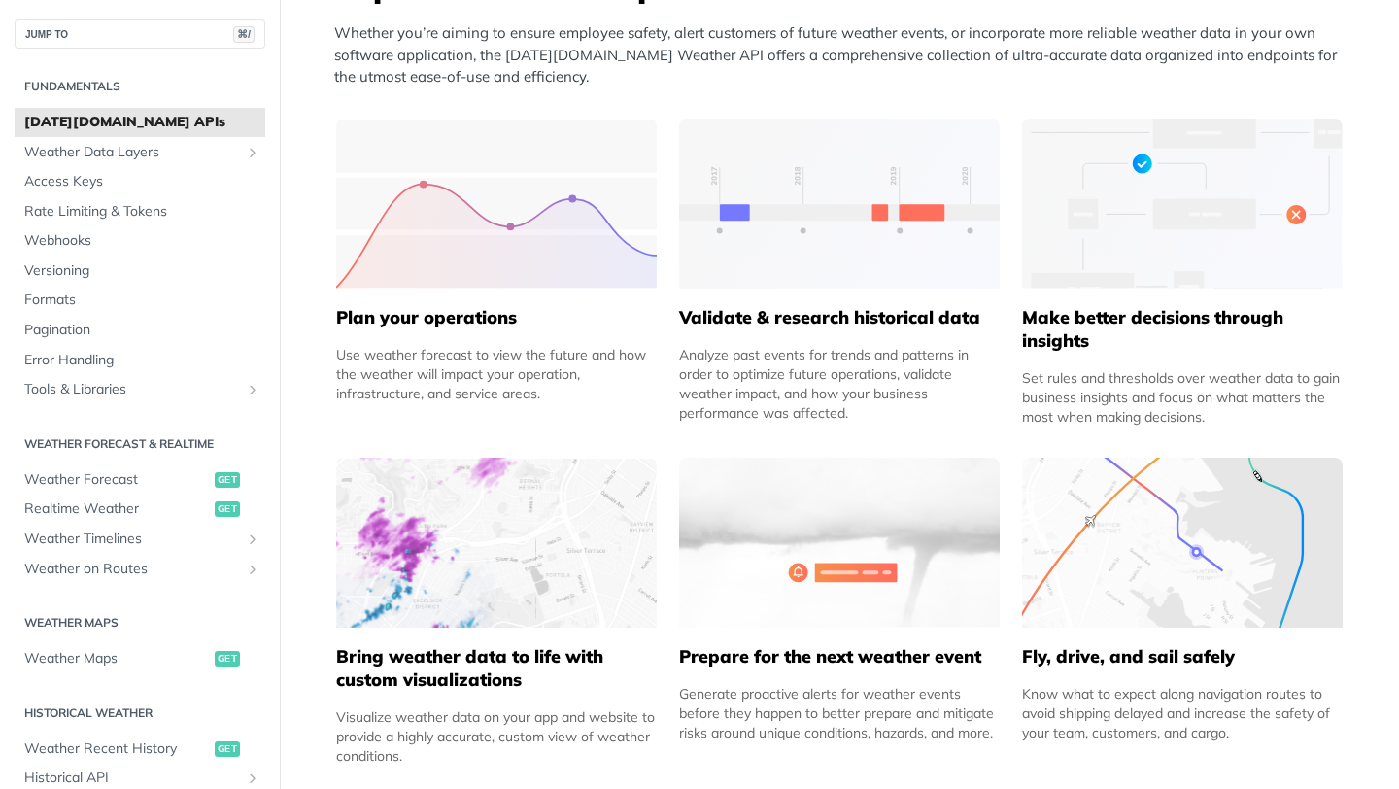  What do you see at coordinates (1182, 657) in the screenshot?
I see `h5: Fly, drive, and sail safely` at bounding box center [1182, 657].